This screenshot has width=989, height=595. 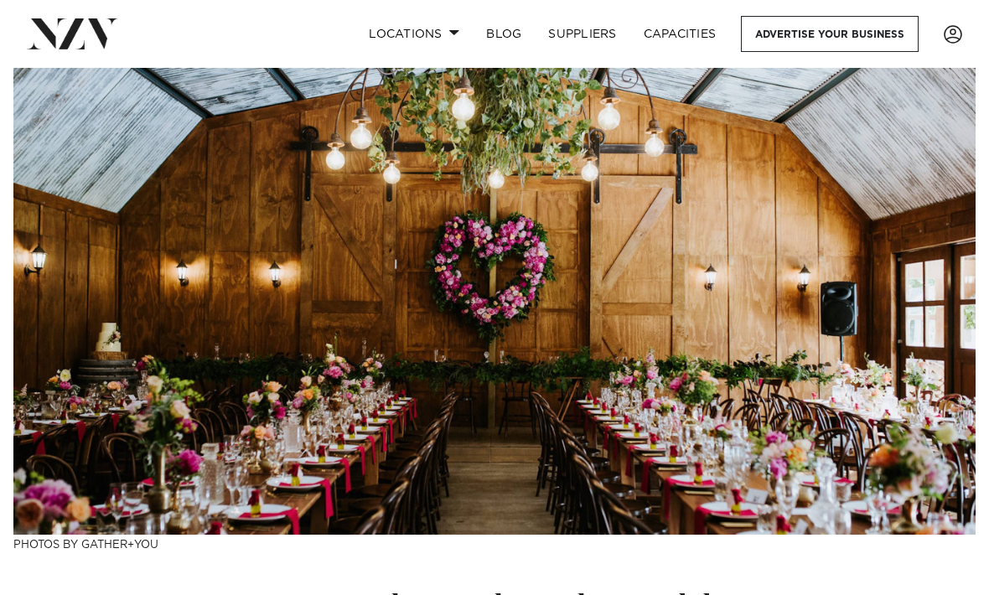 I want to click on a: Advertise your business, so click(x=830, y=34).